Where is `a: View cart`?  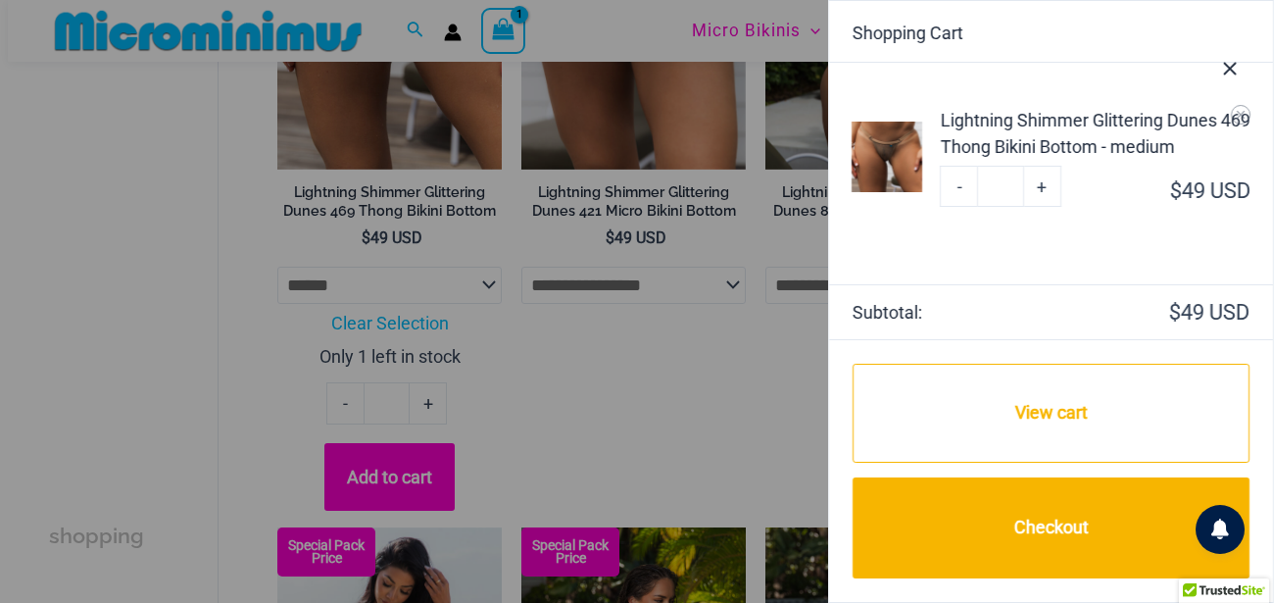
a: View cart is located at coordinates (1050, 413).